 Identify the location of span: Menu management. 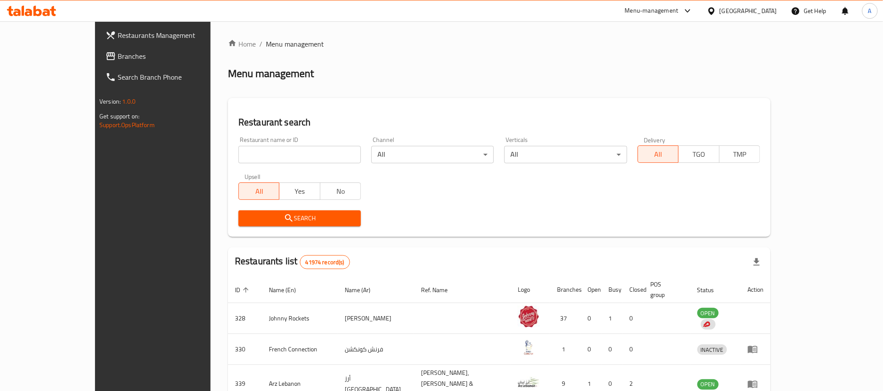
(295, 44).